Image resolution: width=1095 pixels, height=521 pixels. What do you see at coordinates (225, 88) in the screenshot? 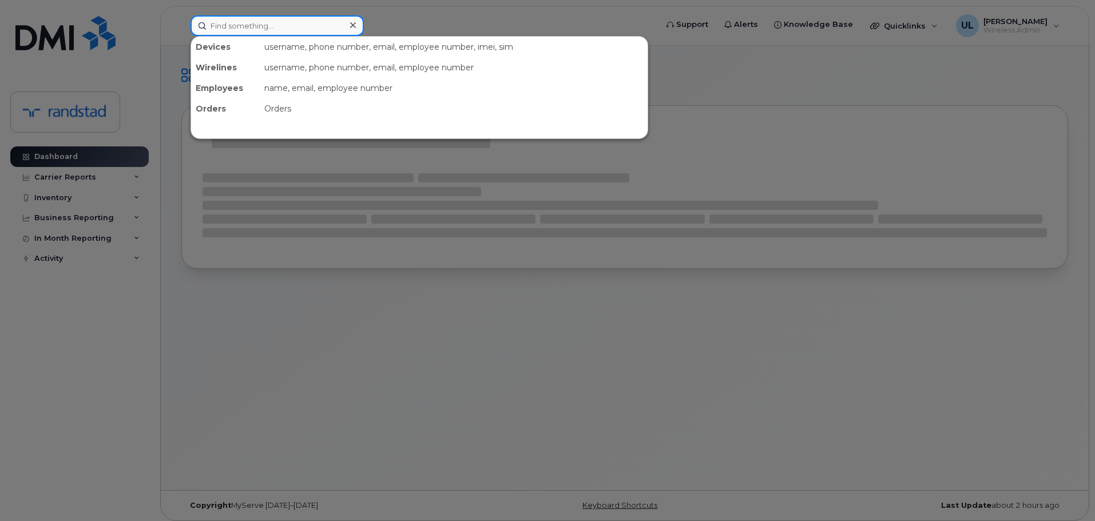
I see `div: Employees` at bounding box center [225, 88].